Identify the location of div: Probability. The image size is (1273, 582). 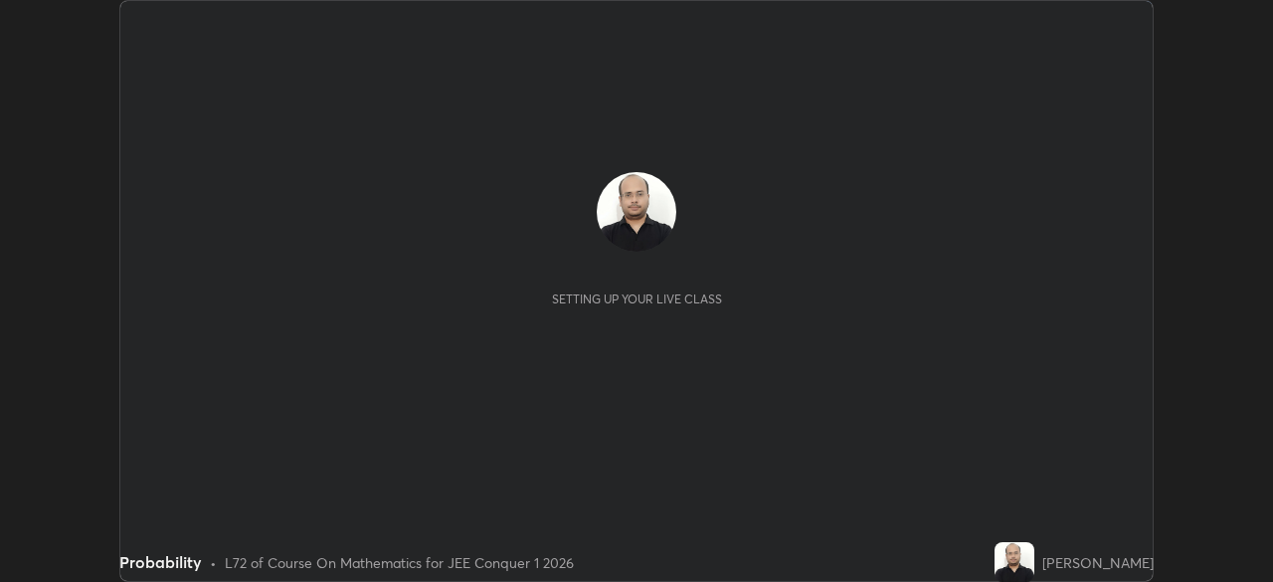
(160, 562).